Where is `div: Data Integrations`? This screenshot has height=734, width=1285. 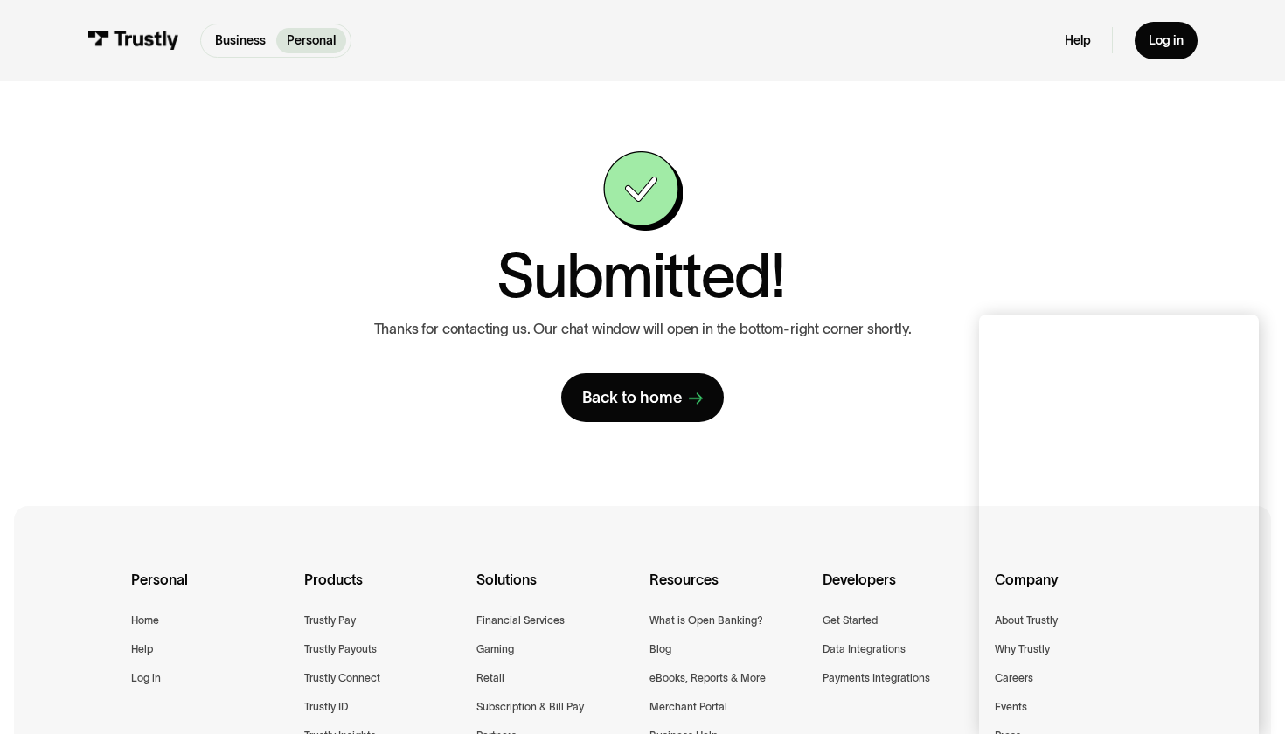 div: Data Integrations is located at coordinates (863, 649).